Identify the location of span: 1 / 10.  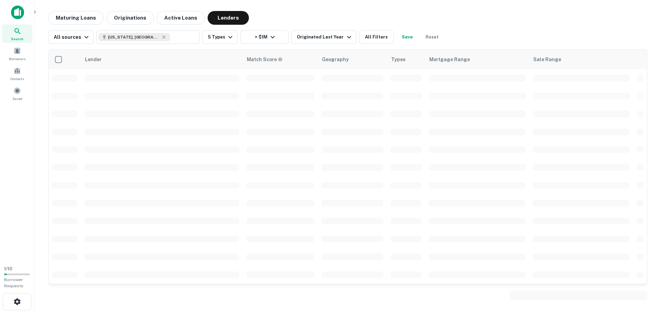
(8, 269).